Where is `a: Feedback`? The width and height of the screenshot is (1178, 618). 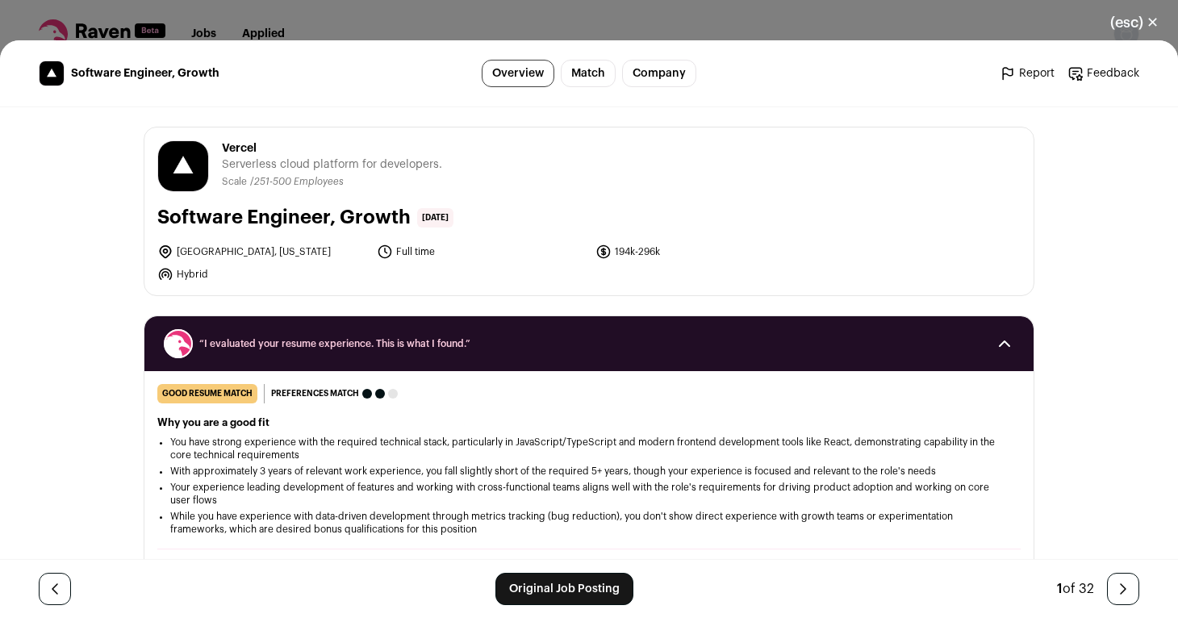 a: Feedback is located at coordinates (1103, 73).